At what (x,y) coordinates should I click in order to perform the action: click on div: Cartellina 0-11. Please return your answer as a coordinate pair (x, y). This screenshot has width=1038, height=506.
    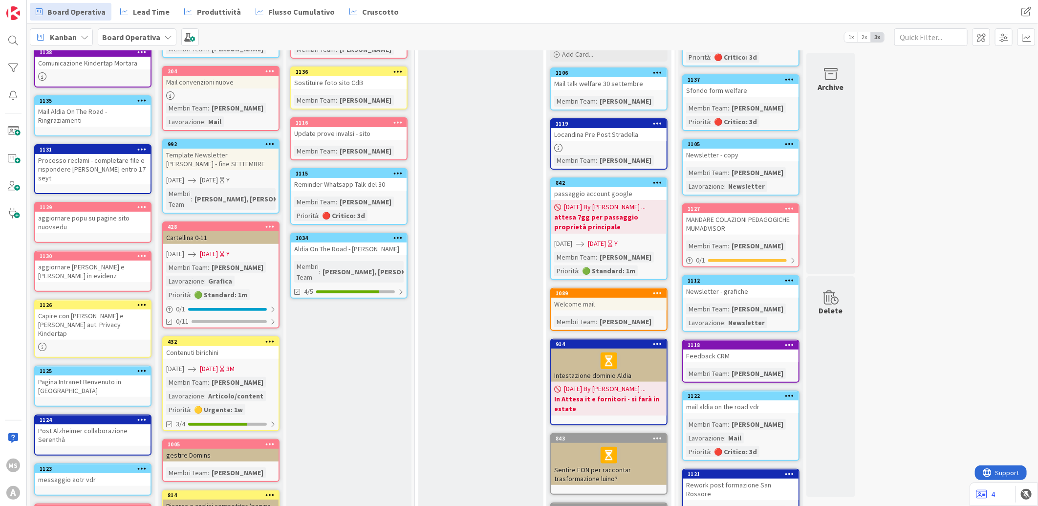
    Looking at the image, I should click on (221, 237).